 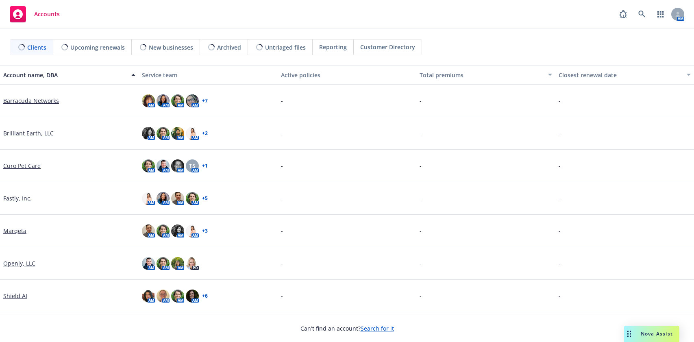 What do you see at coordinates (661, 14) in the screenshot?
I see `a: Switch app` at bounding box center [661, 14].